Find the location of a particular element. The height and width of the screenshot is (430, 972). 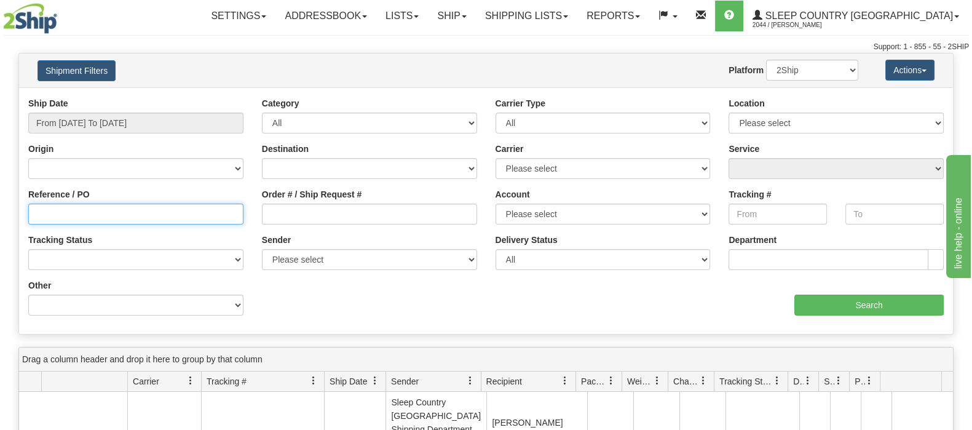

img: logo2044.jpg is located at coordinates (30, 18).